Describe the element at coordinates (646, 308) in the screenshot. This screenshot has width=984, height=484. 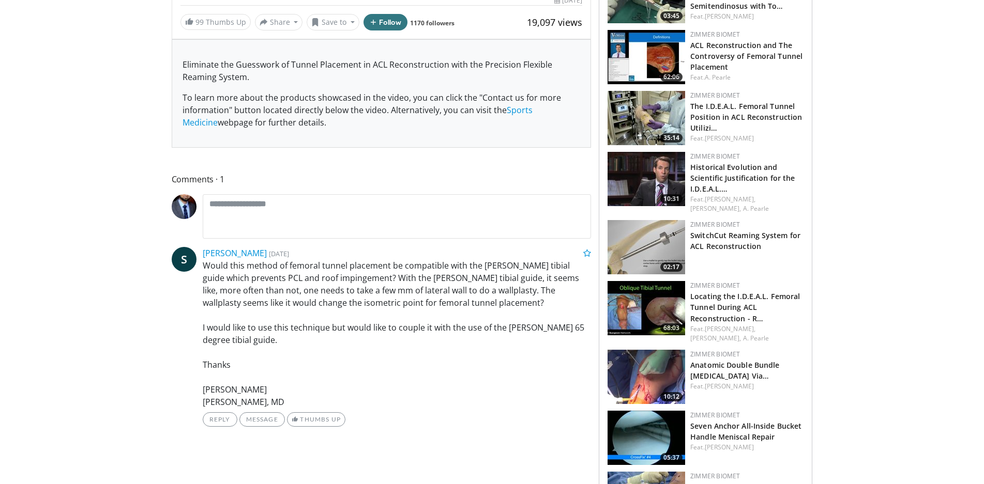
I see `a: 68:03` at that location.